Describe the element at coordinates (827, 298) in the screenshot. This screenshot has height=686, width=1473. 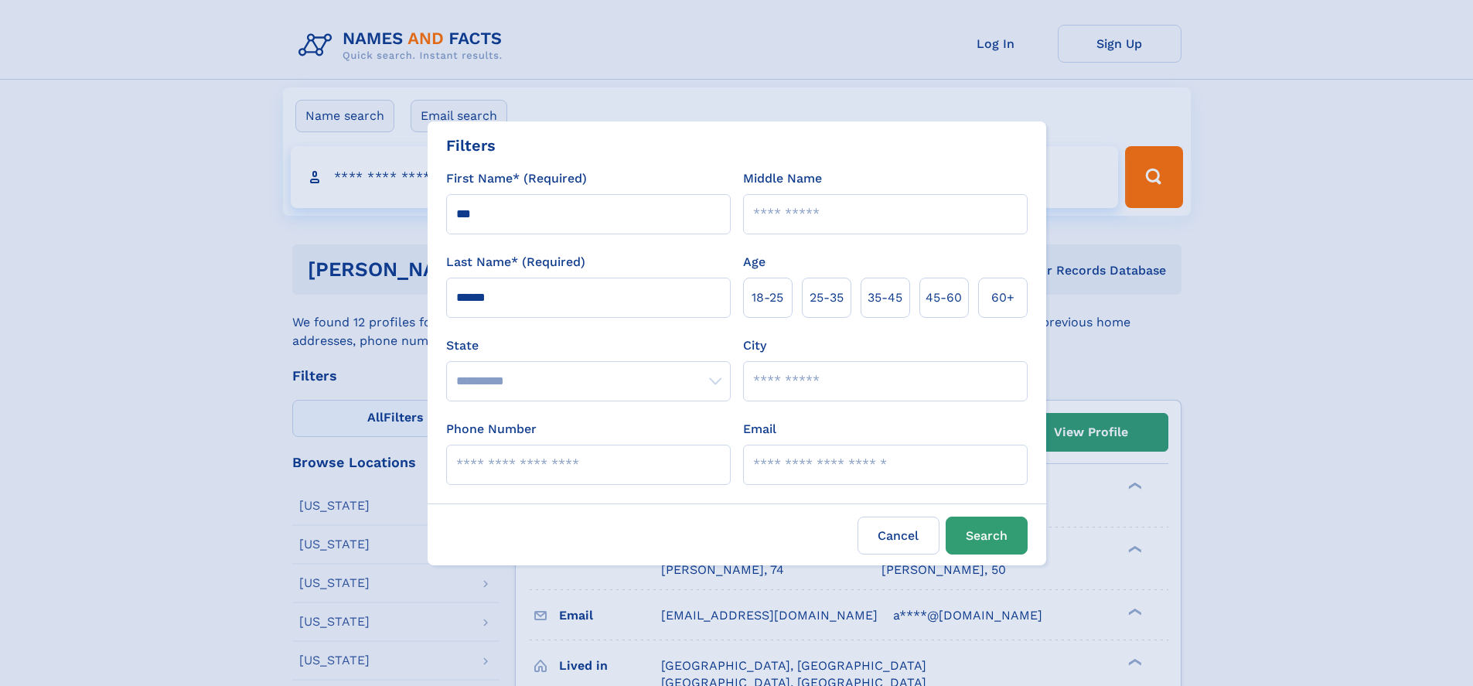
I see `span: 25‑35` at that location.